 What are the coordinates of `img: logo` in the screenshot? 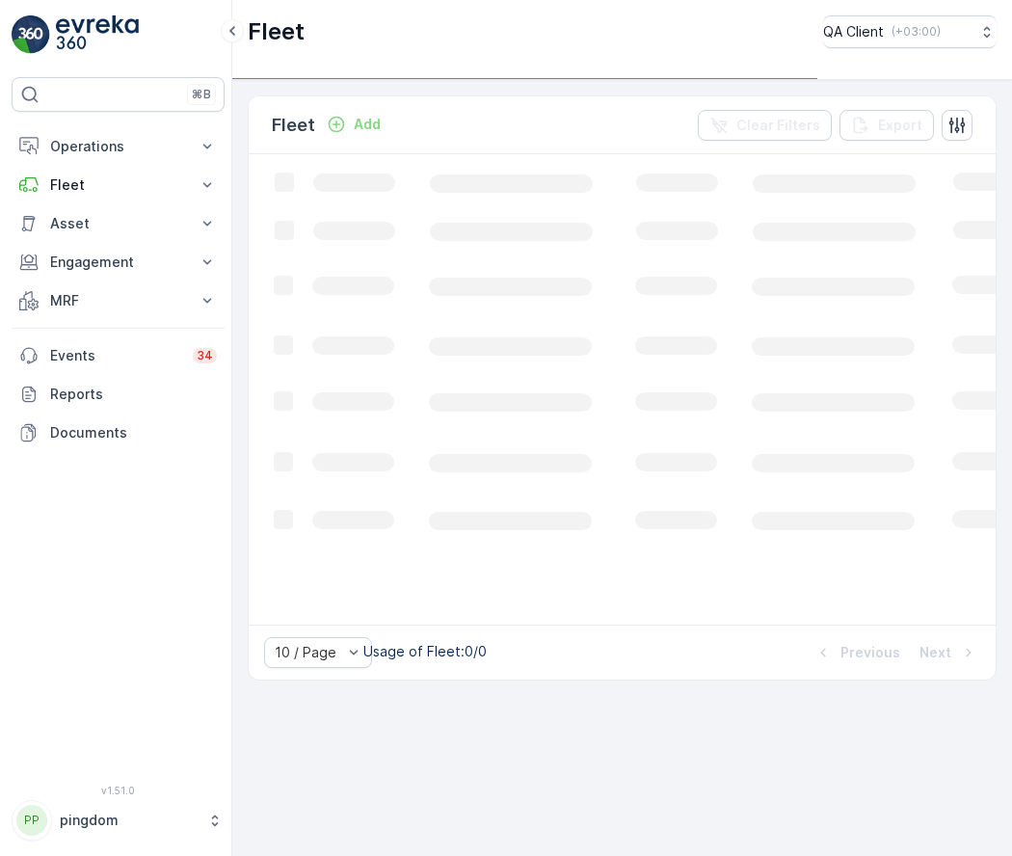 It's located at (31, 35).